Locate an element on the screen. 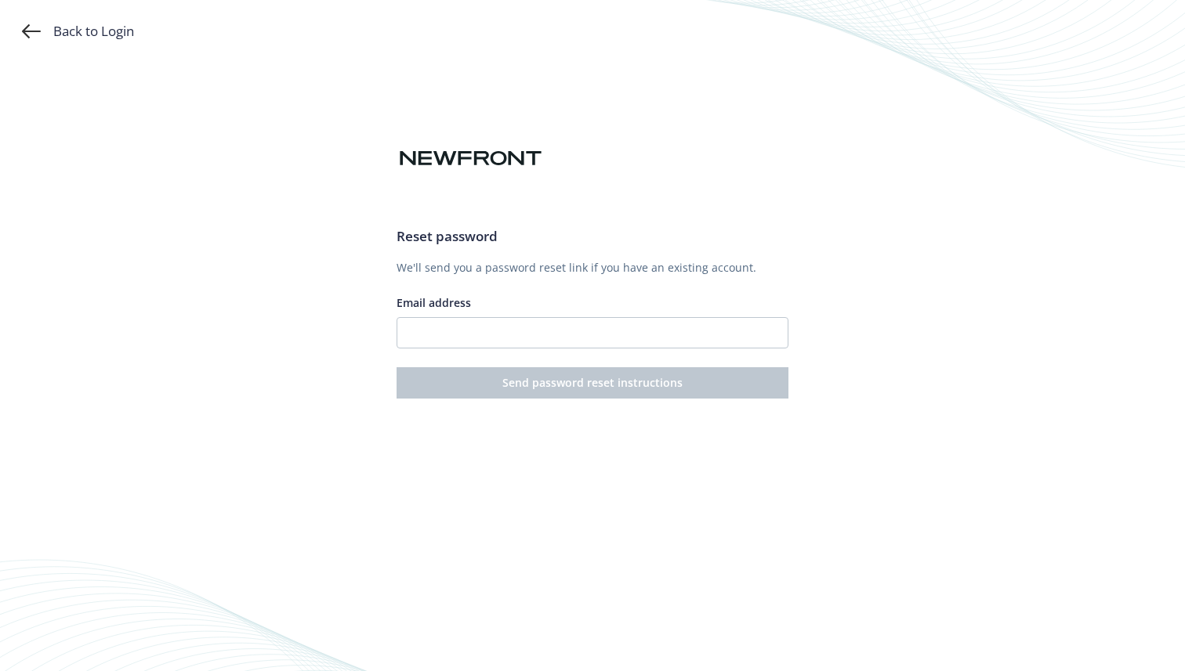 The image size is (1185, 671). span: Send password reset instructions is located at coordinates (592, 382).